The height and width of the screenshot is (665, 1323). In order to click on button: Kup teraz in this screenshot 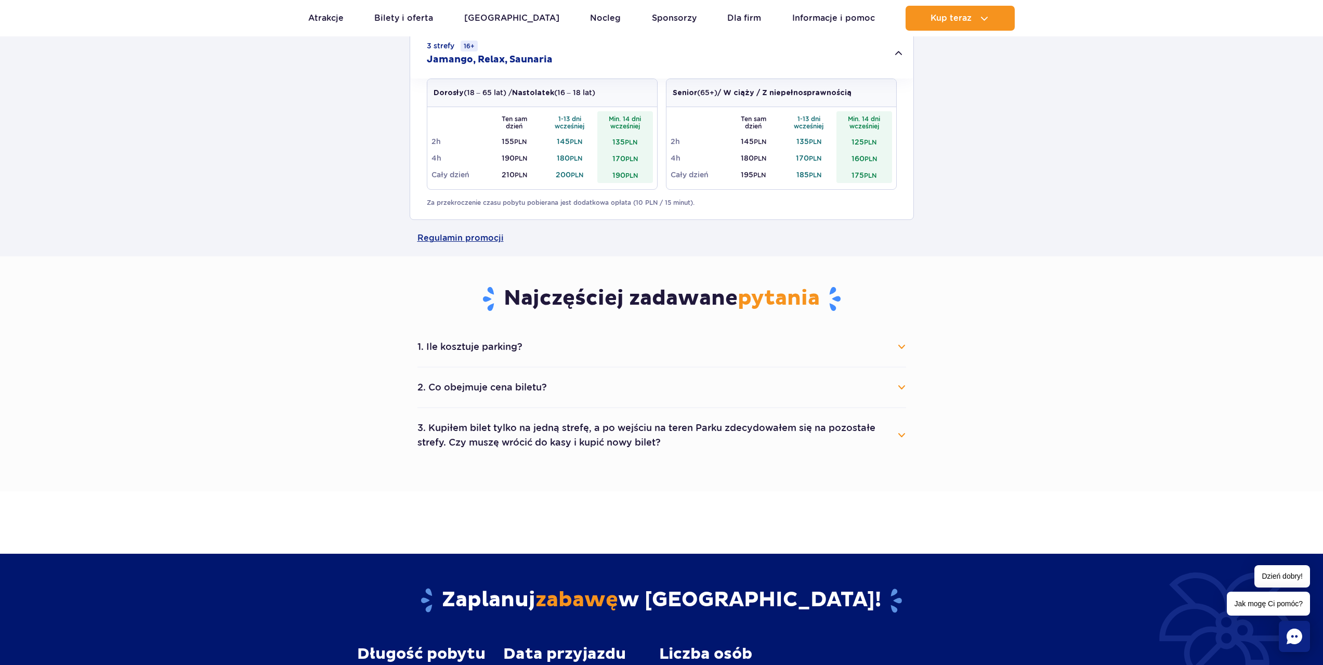, I will do `click(960, 18)`.